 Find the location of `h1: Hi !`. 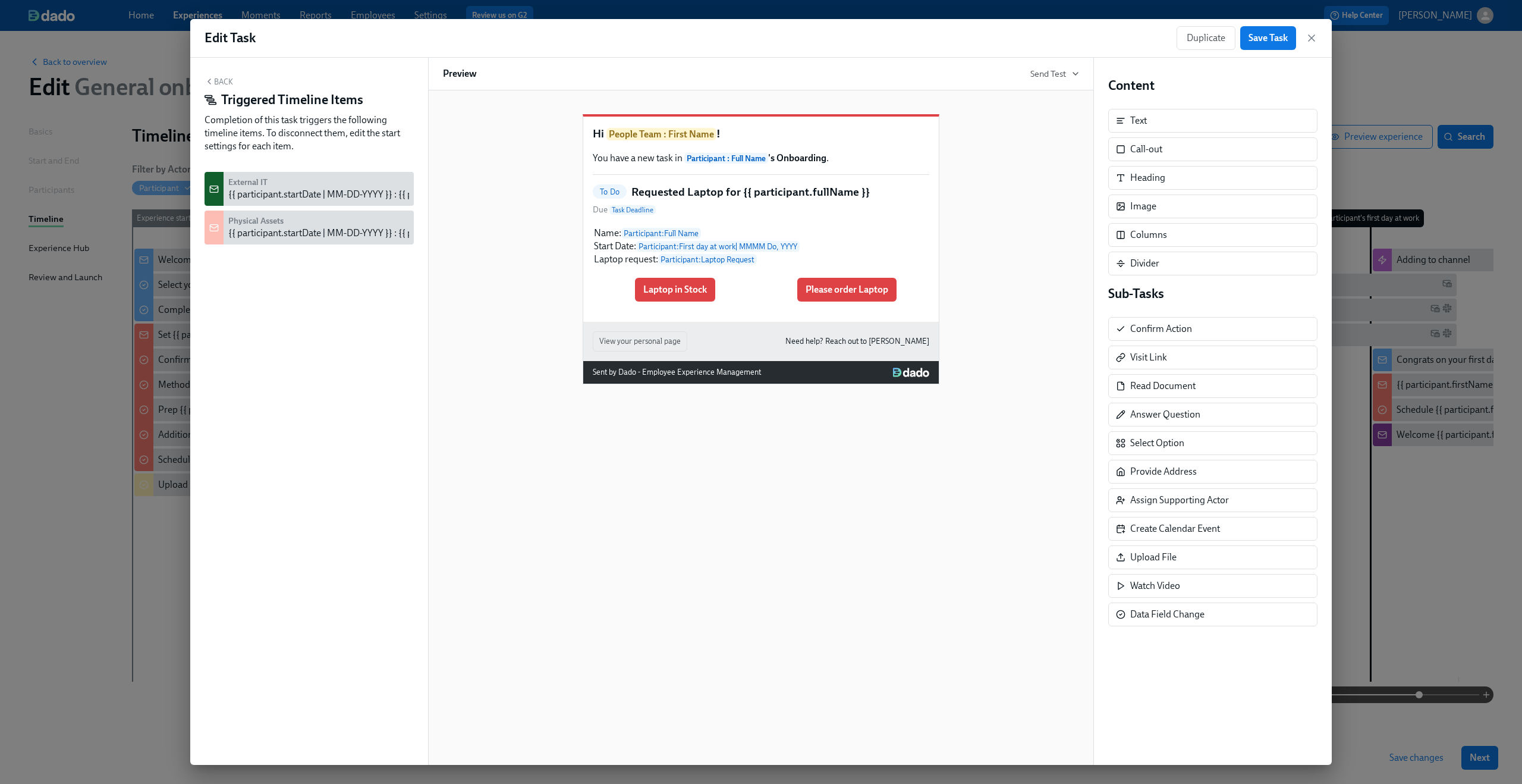

h1: Hi ! is located at coordinates (761, 134).